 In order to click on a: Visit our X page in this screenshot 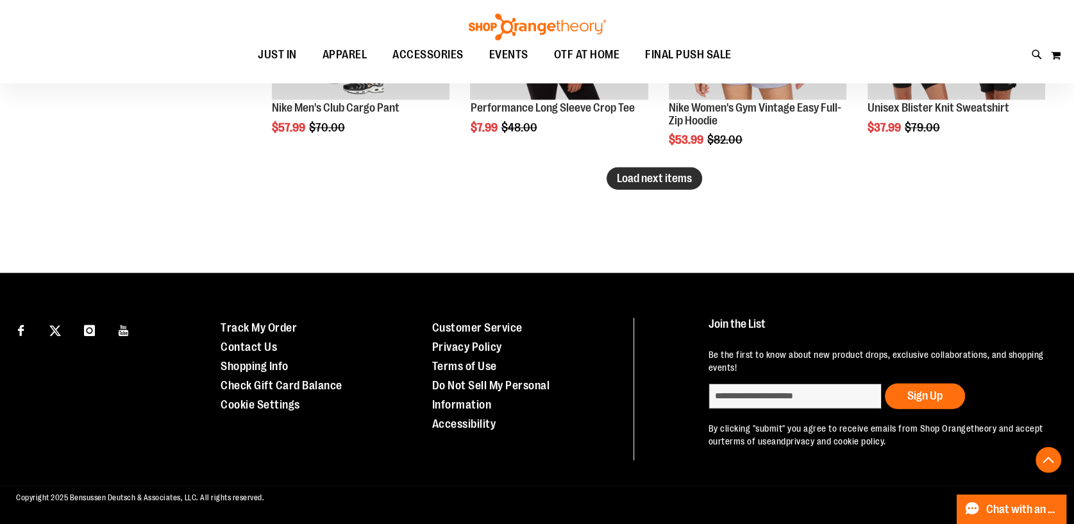, I will do `click(55, 329)`.